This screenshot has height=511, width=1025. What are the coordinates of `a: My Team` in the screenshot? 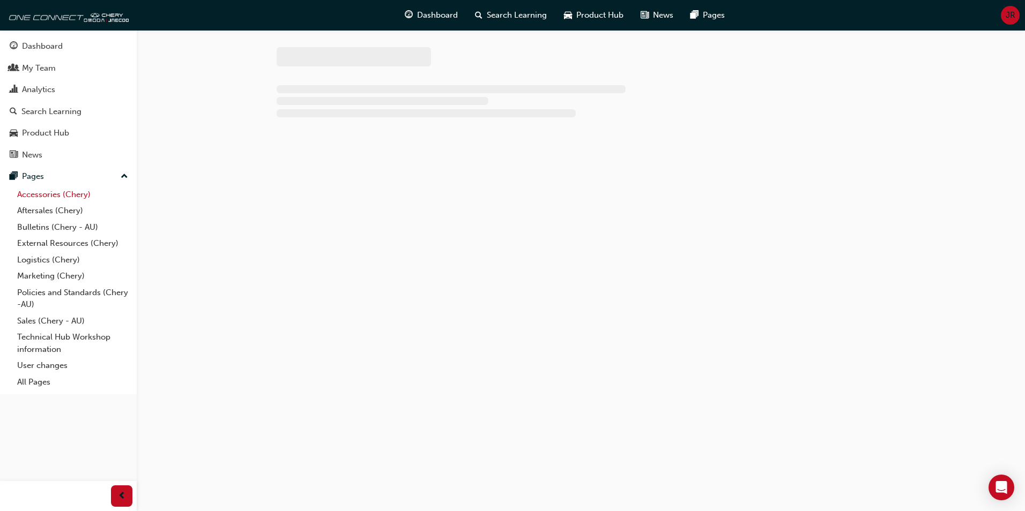 It's located at (68, 68).